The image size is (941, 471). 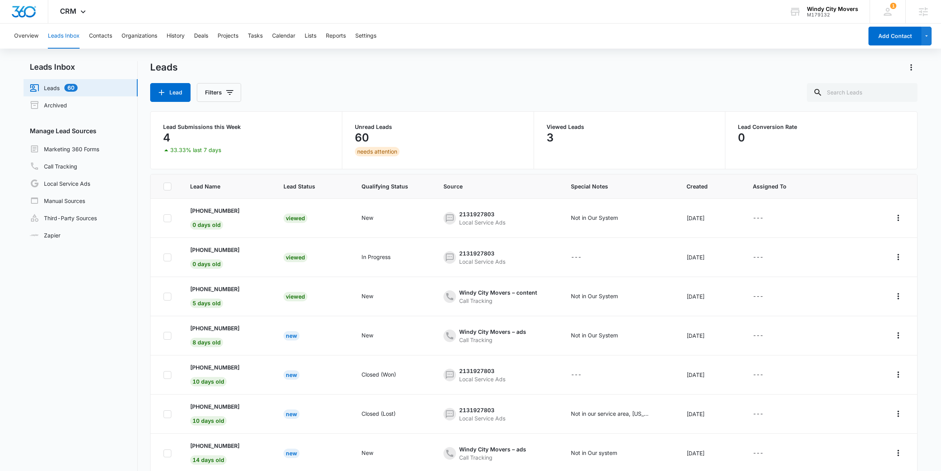 What do you see at coordinates (832, 9) in the screenshot?
I see `div: account name` at bounding box center [832, 9].